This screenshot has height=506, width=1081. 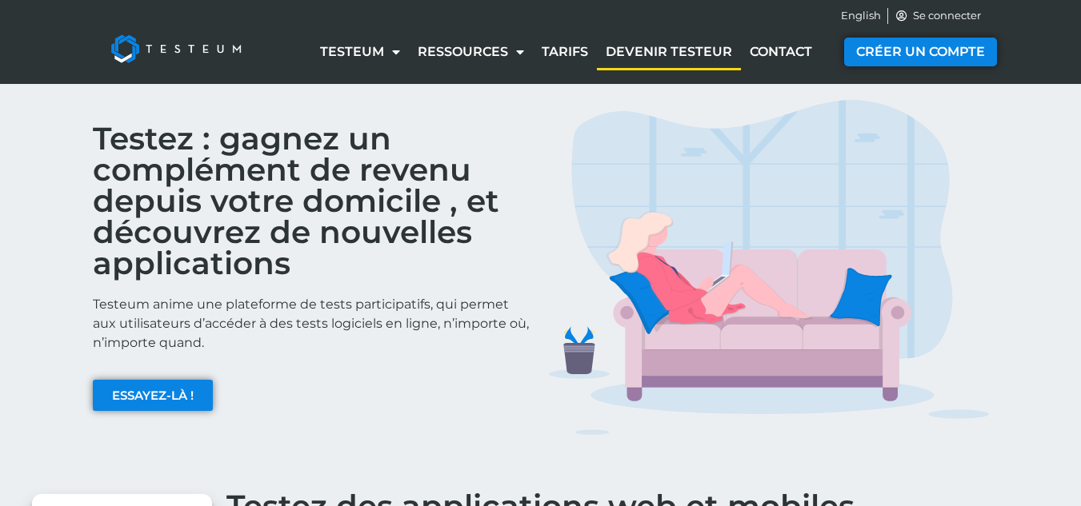 What do you see at coordinates (920, 52) in the screenshot?
I see `span: CRÉER UN COMPTE` at bounding box center [920, 52].